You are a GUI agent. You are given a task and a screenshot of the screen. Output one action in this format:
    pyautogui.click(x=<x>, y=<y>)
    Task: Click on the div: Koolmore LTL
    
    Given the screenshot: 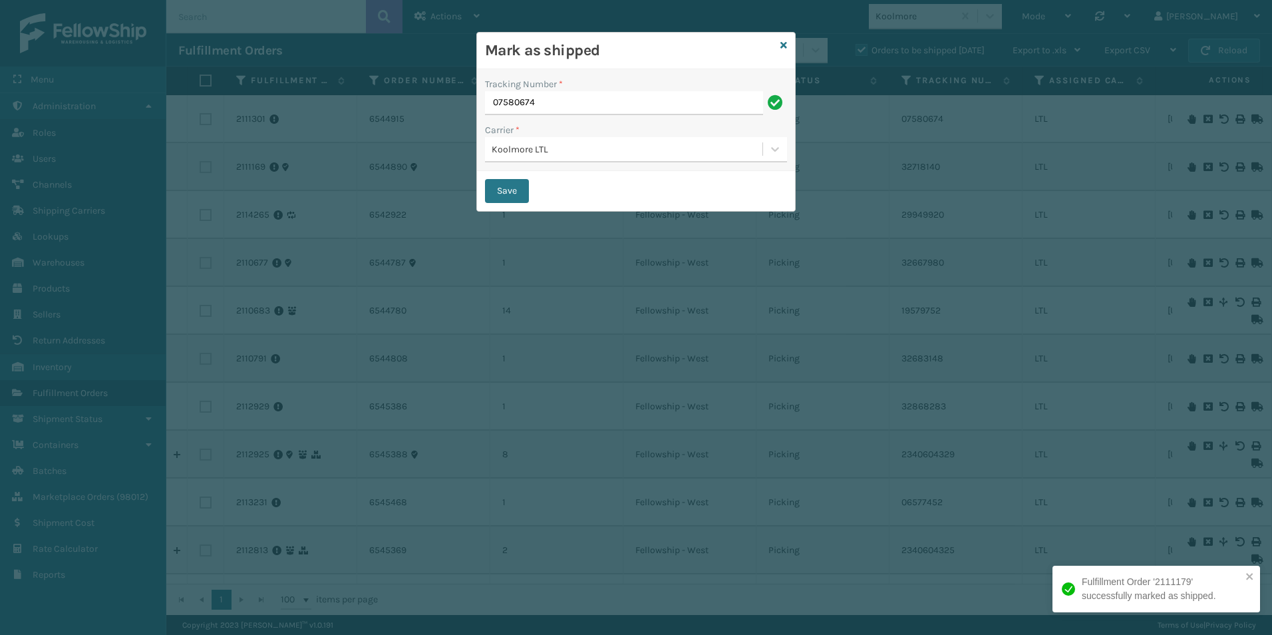 What is the action you would take?
    pyautogui.click(x=627, y=149)
    